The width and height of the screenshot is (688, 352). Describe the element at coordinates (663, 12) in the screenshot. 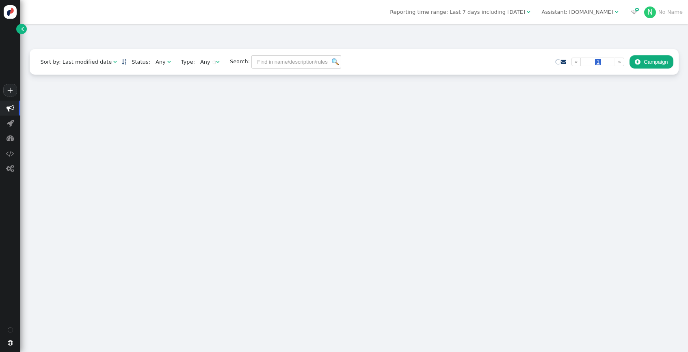

I see `a: NNo Name` at that location.